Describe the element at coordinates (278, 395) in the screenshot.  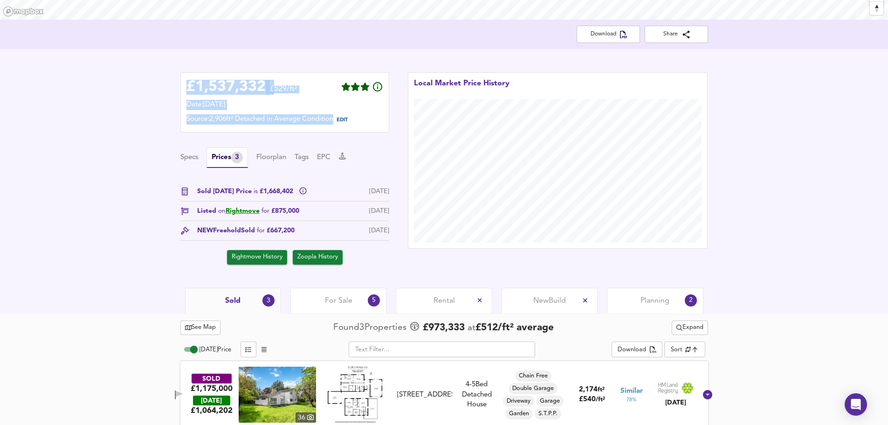
I see `img: property thumbnail` at that location.